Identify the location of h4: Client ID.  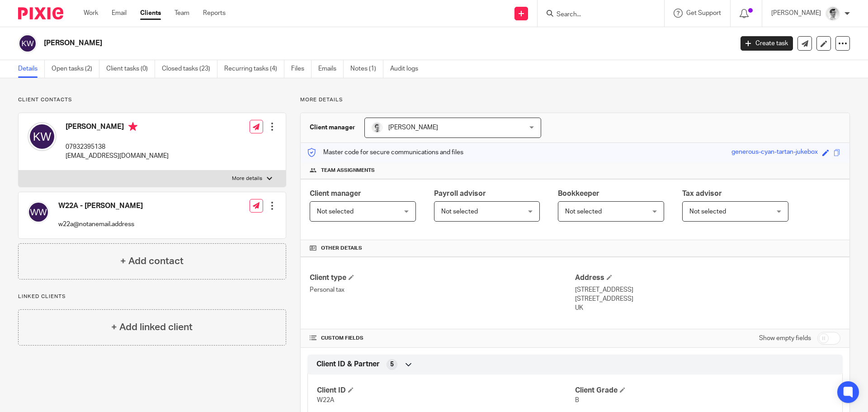
(446, 390).